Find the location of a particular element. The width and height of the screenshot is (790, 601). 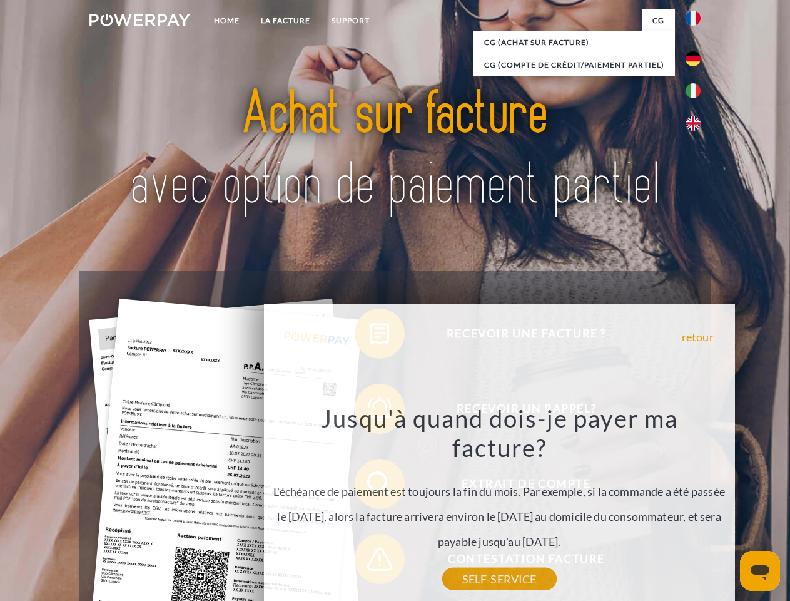

a: Support is located at coordinates (350, 21).